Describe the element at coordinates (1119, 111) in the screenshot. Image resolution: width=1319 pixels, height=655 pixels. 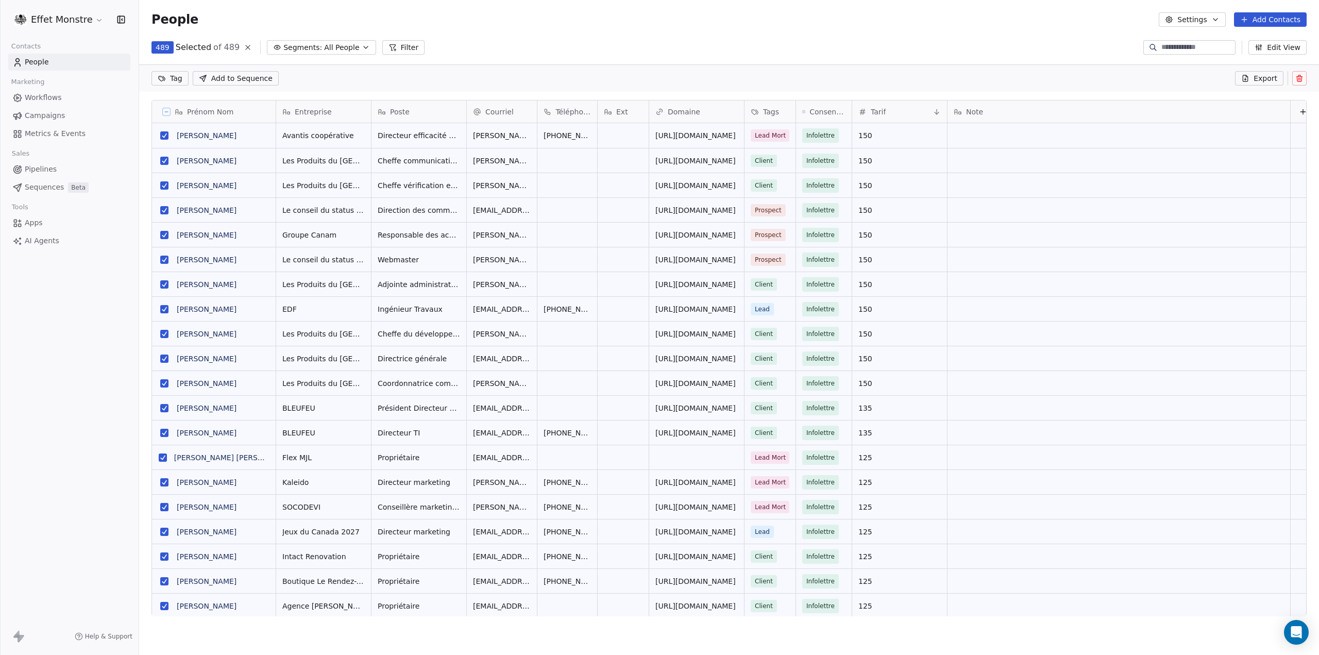
I see `div: Note` at that location.